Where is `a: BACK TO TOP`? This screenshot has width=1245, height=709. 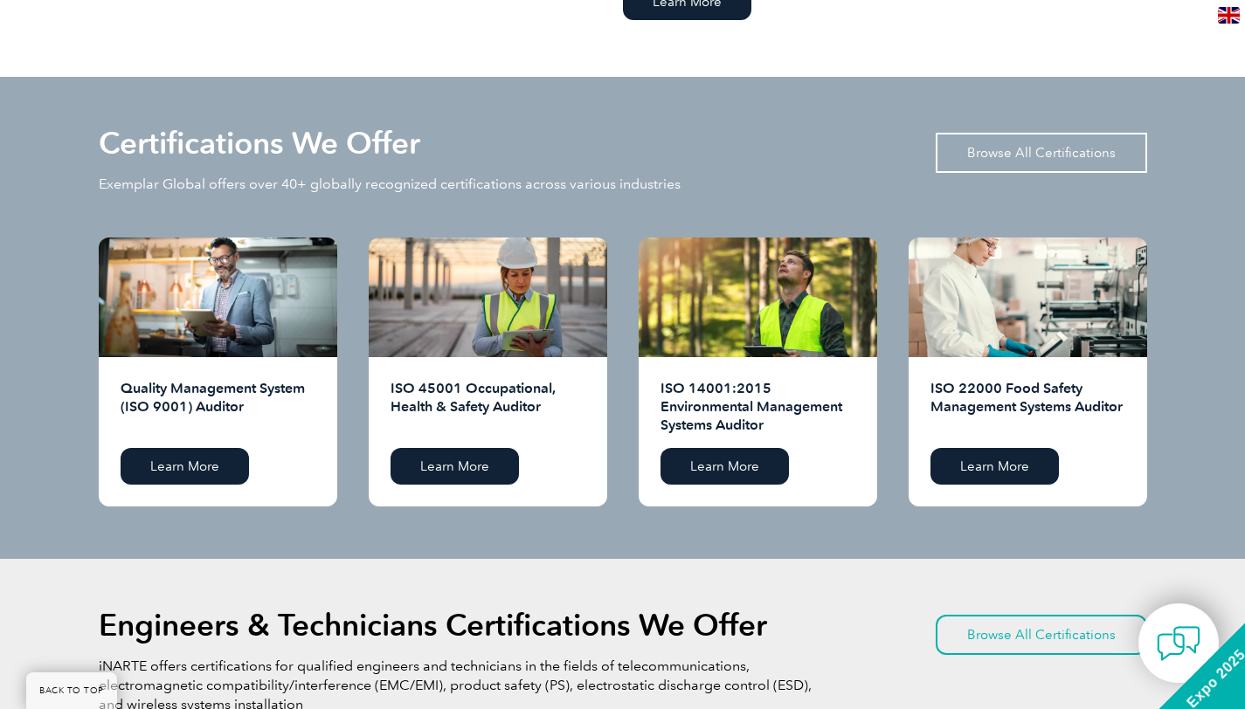
a: BACK TO TOP is located at coordinates (72, 691).